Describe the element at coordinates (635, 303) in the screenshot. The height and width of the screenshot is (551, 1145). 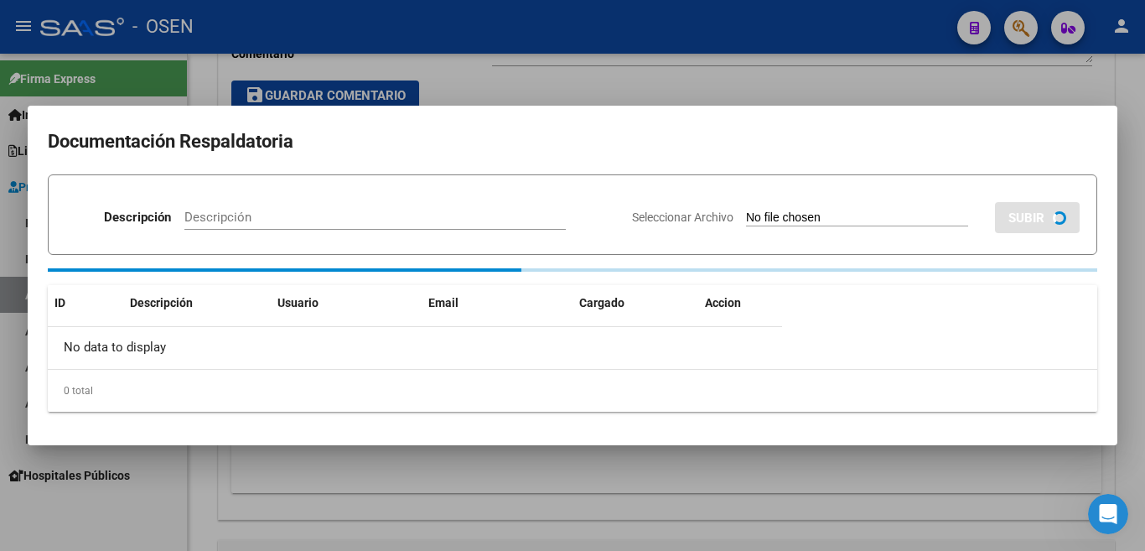
I see `datatable-header-cell: Cargado` at that location.